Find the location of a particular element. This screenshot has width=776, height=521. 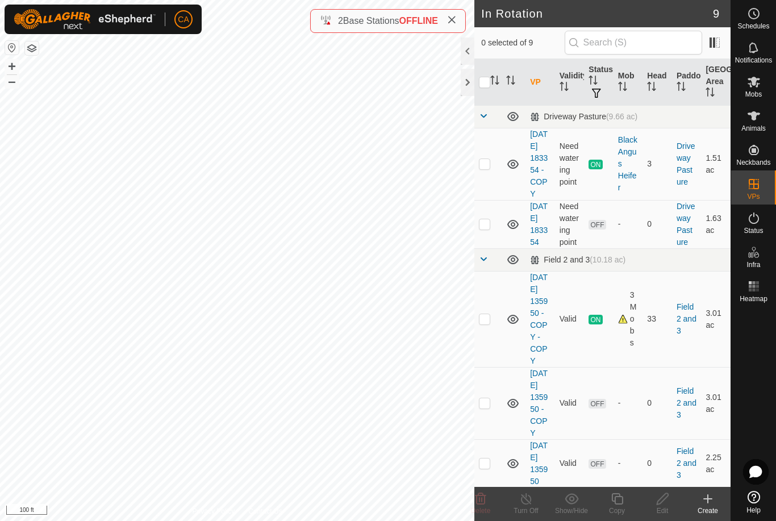

th: Mob is located at coordinates (628, 82).